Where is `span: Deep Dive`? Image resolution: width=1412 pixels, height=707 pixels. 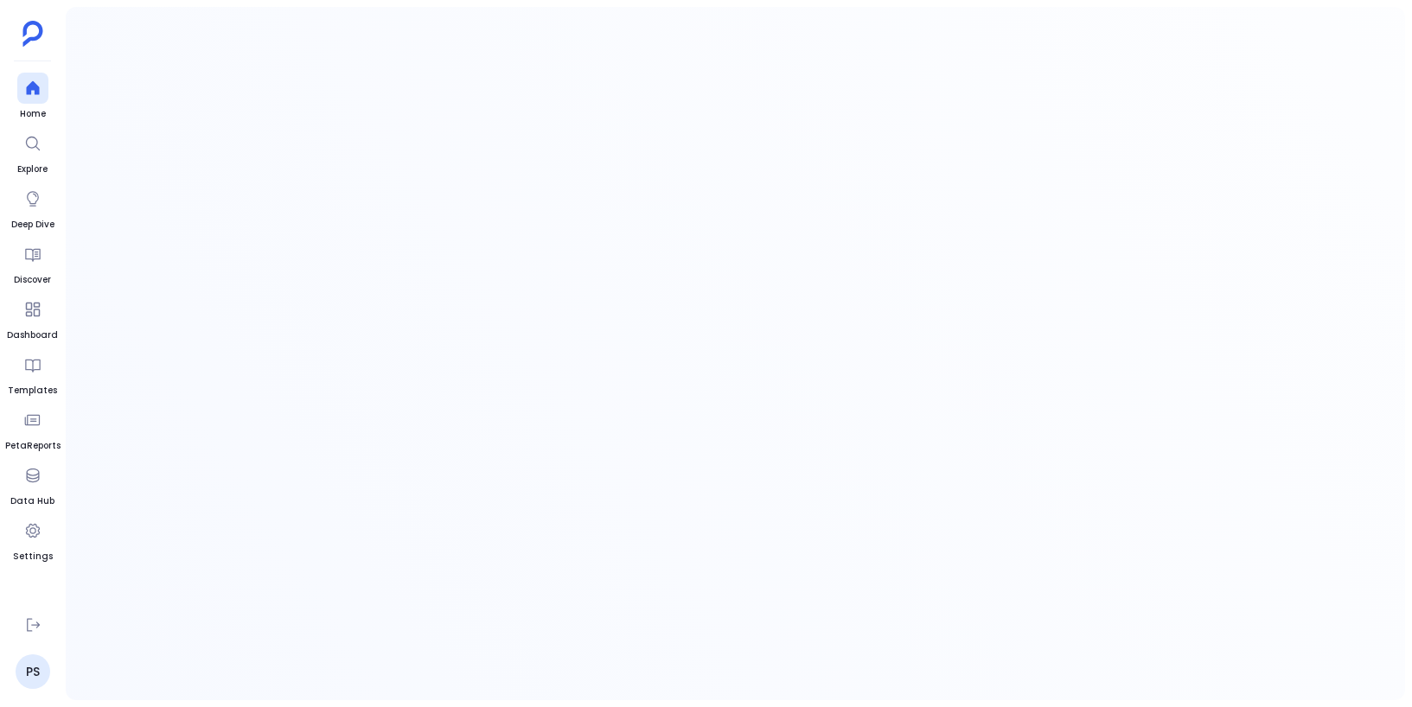 span: Deep Dive is located at coordinates (33, 225).